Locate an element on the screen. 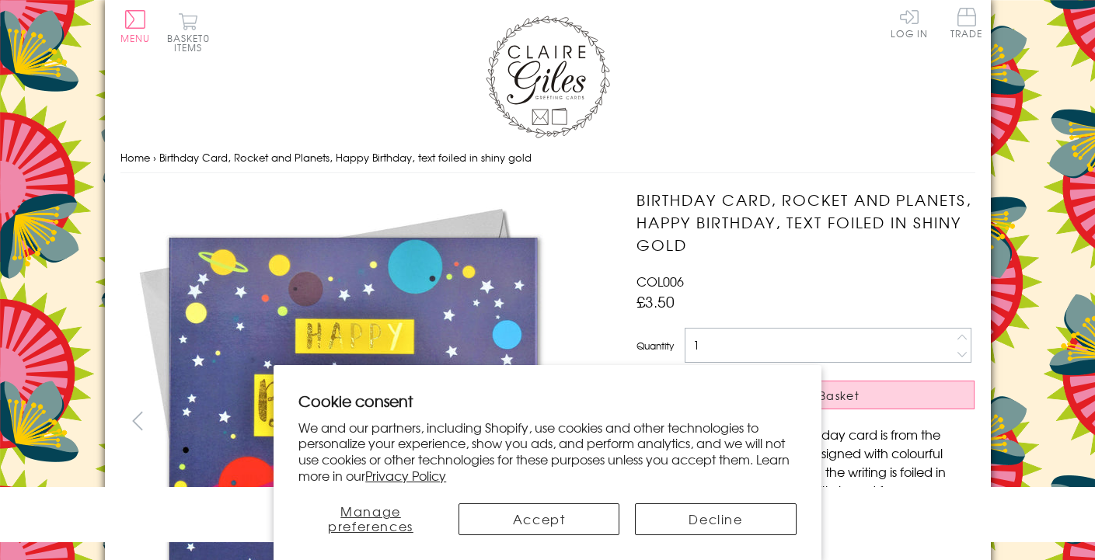 The width and height of the screenshot is (1095, 560). span: Birthday Card, Rocket and Planets, Happy Birthday, text foiled in shiny gold is located at coordinates (345, 157).